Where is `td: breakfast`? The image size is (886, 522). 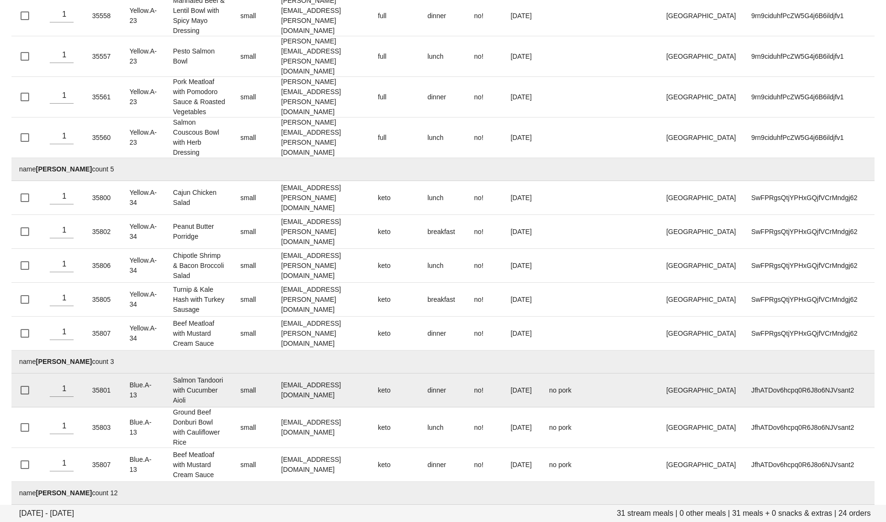 td: breakfast is located at coordinates (443, 232).